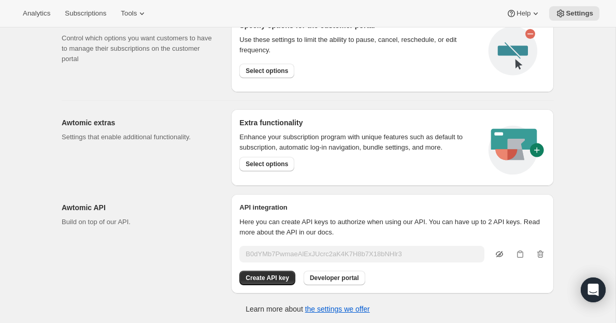  What do you see at coordinates (138, 222) in the screenshot?
I see `p: Build on top of our API.` at bounding box center [138, 222].